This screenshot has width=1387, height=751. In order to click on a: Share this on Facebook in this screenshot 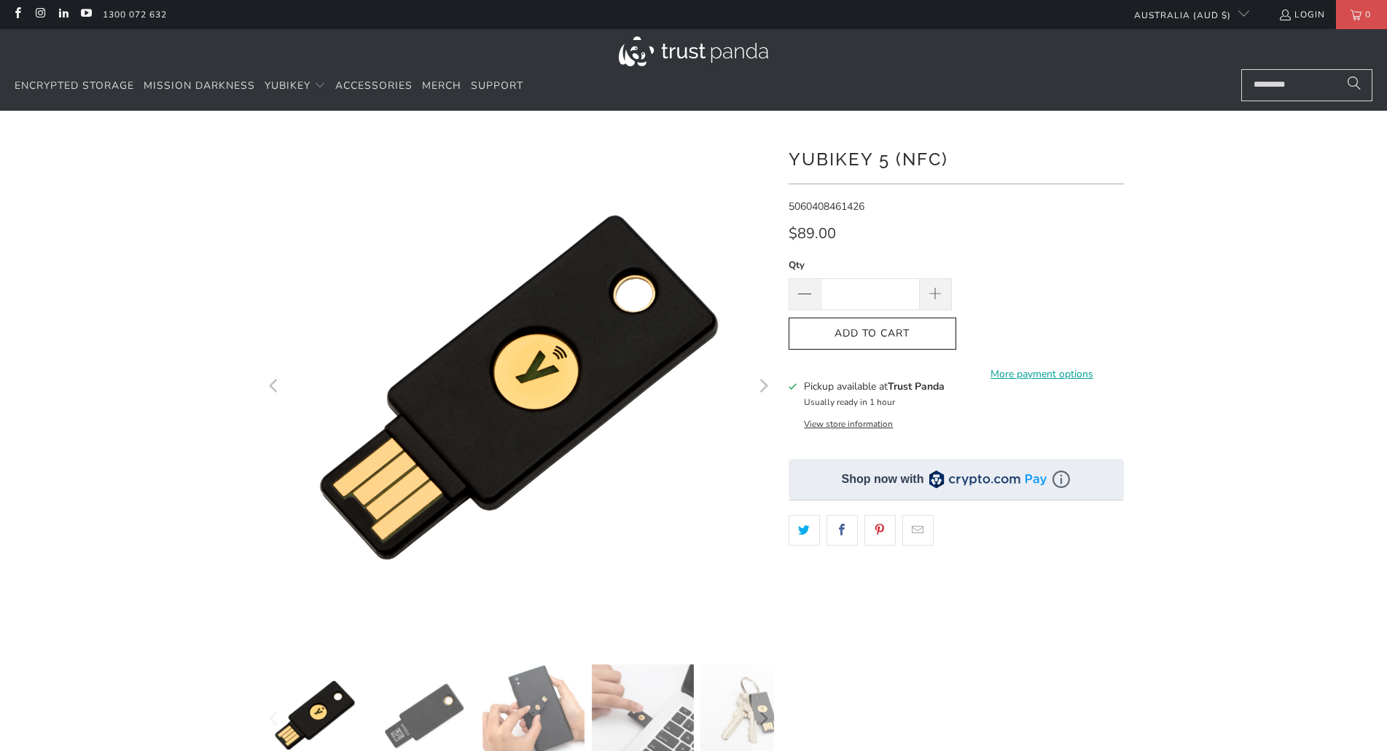, I will do `click(842, 530)`.